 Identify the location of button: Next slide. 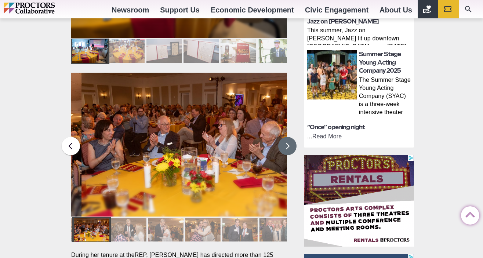
(288, 146).